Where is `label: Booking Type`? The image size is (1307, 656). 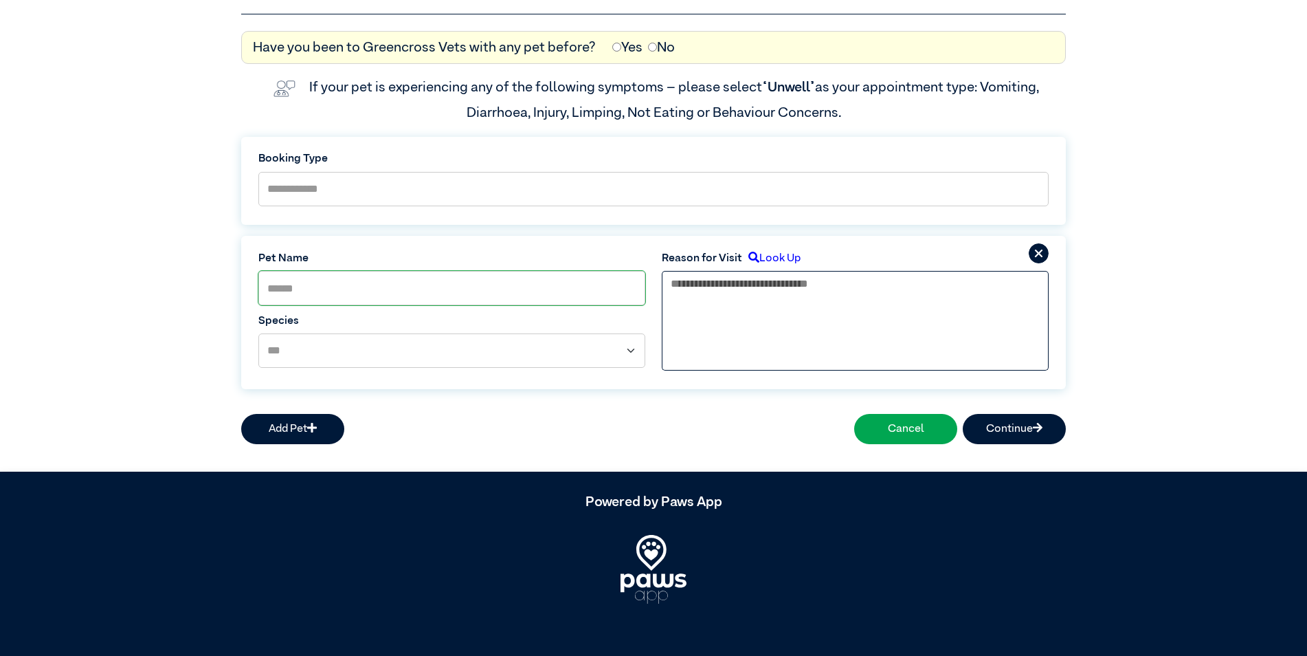 label: Booking Type is located at coordinates (654, 159).